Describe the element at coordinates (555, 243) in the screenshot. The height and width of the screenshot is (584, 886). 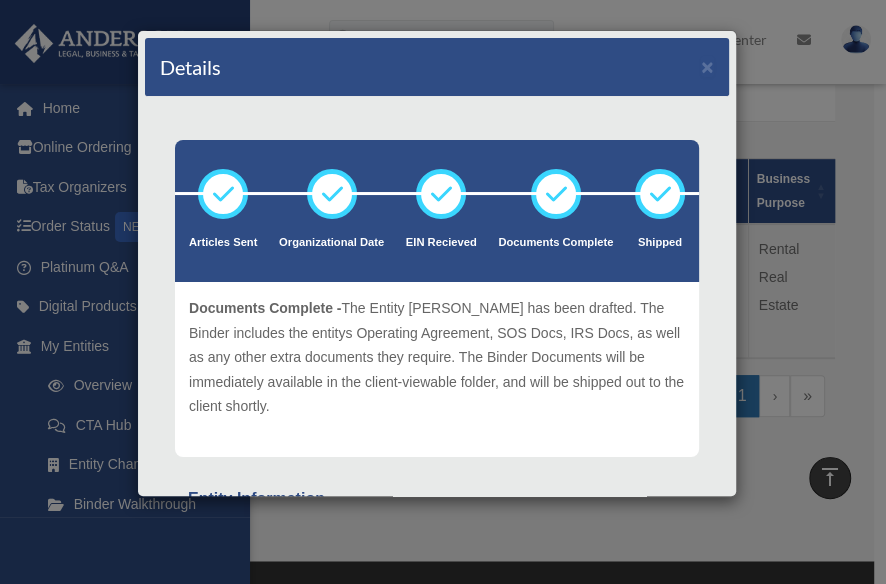
I see `p: Documents Complete` at that location.